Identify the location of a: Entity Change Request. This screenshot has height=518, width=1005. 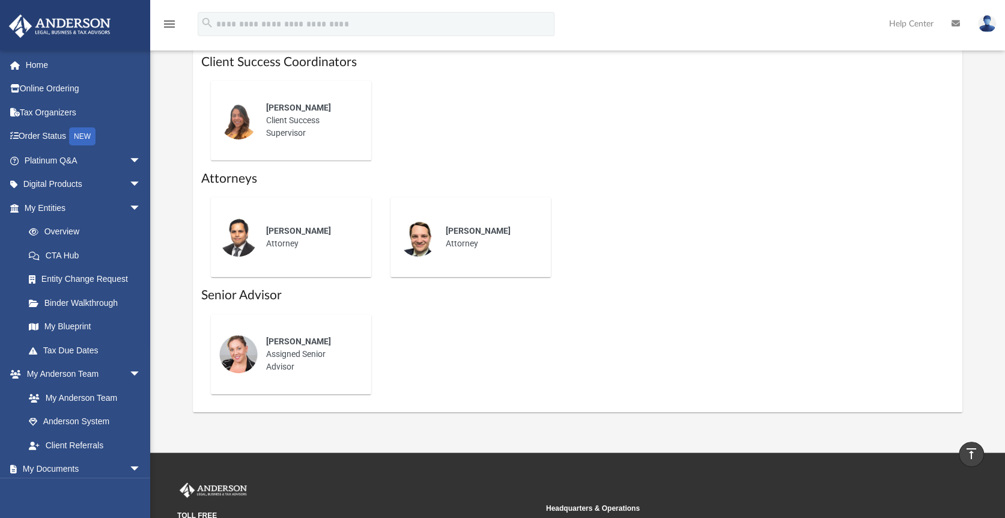
(88, 279).